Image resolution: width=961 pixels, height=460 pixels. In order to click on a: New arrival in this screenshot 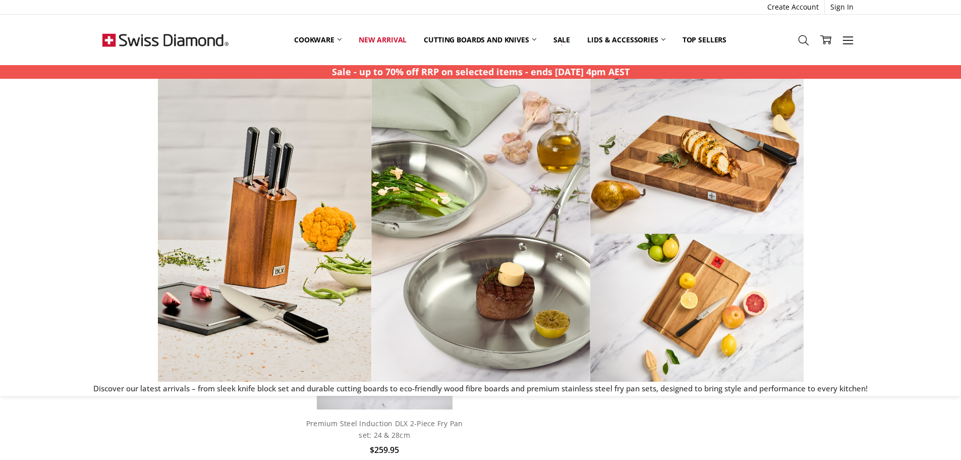, I will do `click(383, 40)`.